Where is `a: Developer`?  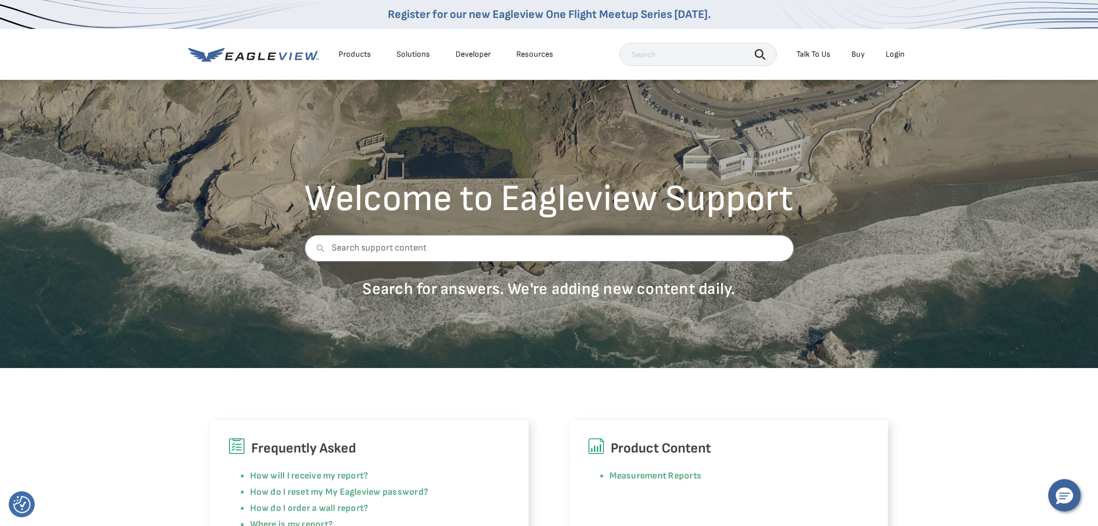 a: Developer is located at coordinates (473, 54).